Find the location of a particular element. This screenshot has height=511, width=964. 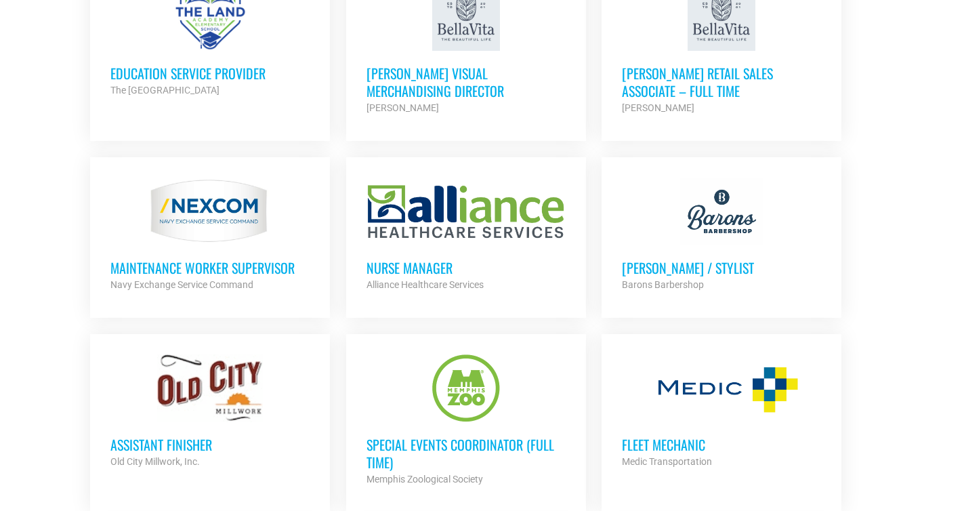

a: Fleet Mechanic Medic Transportation is located at coordinates (722, 412).